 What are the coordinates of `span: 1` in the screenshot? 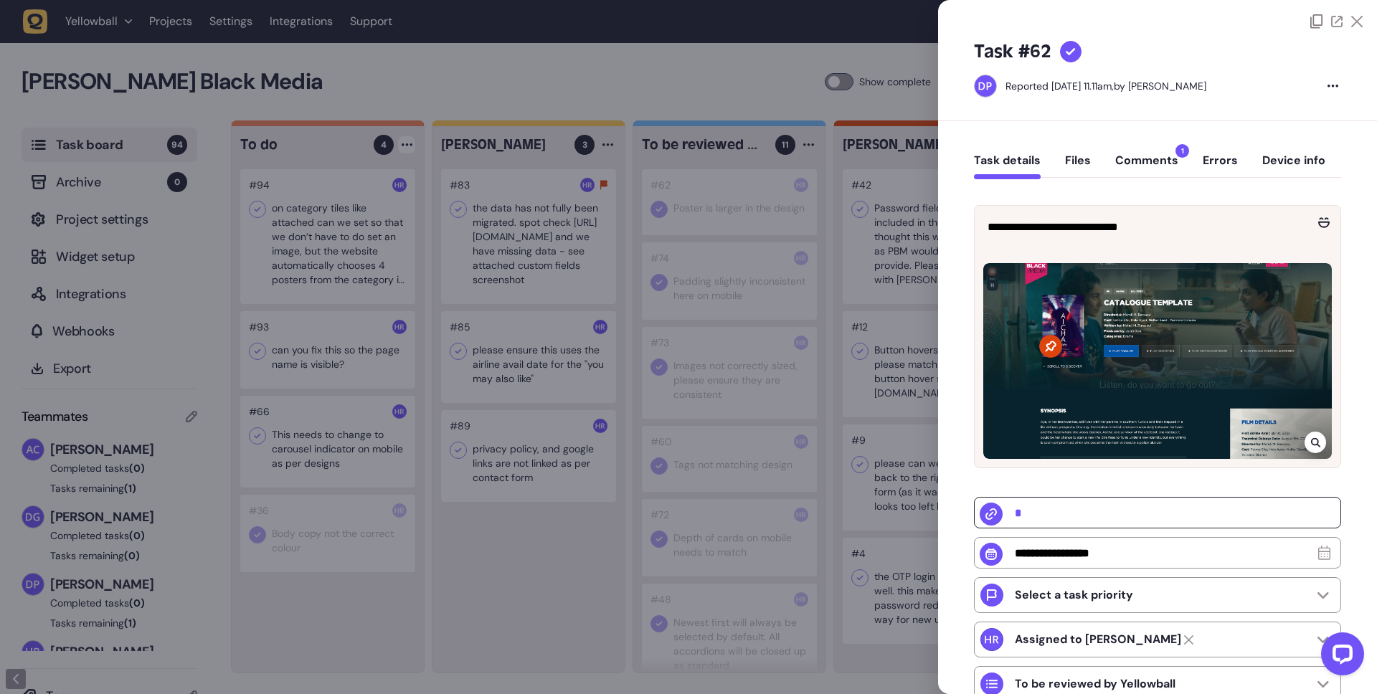 It's located at (1182, 151).